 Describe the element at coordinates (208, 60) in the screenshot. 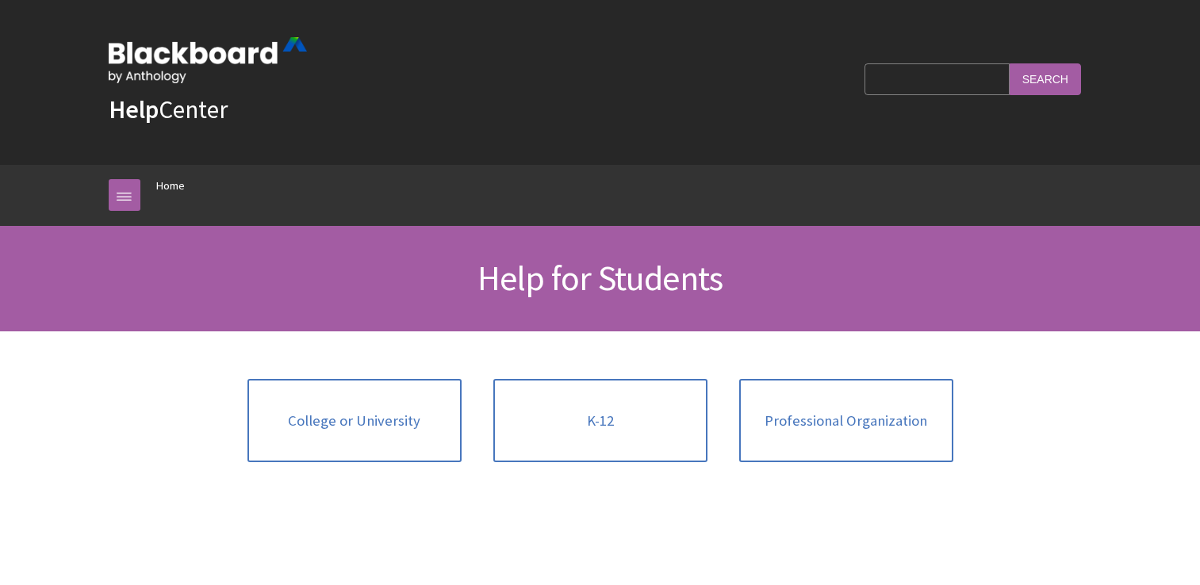

I see `img: Blackboard by Anthology` at that location.